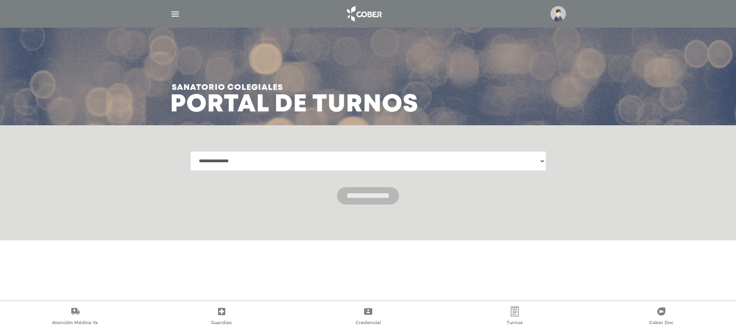 This screenshot has height=329, width=736. I want to click on img: Cober_menu-lines-white.svg, so click(175, 14).